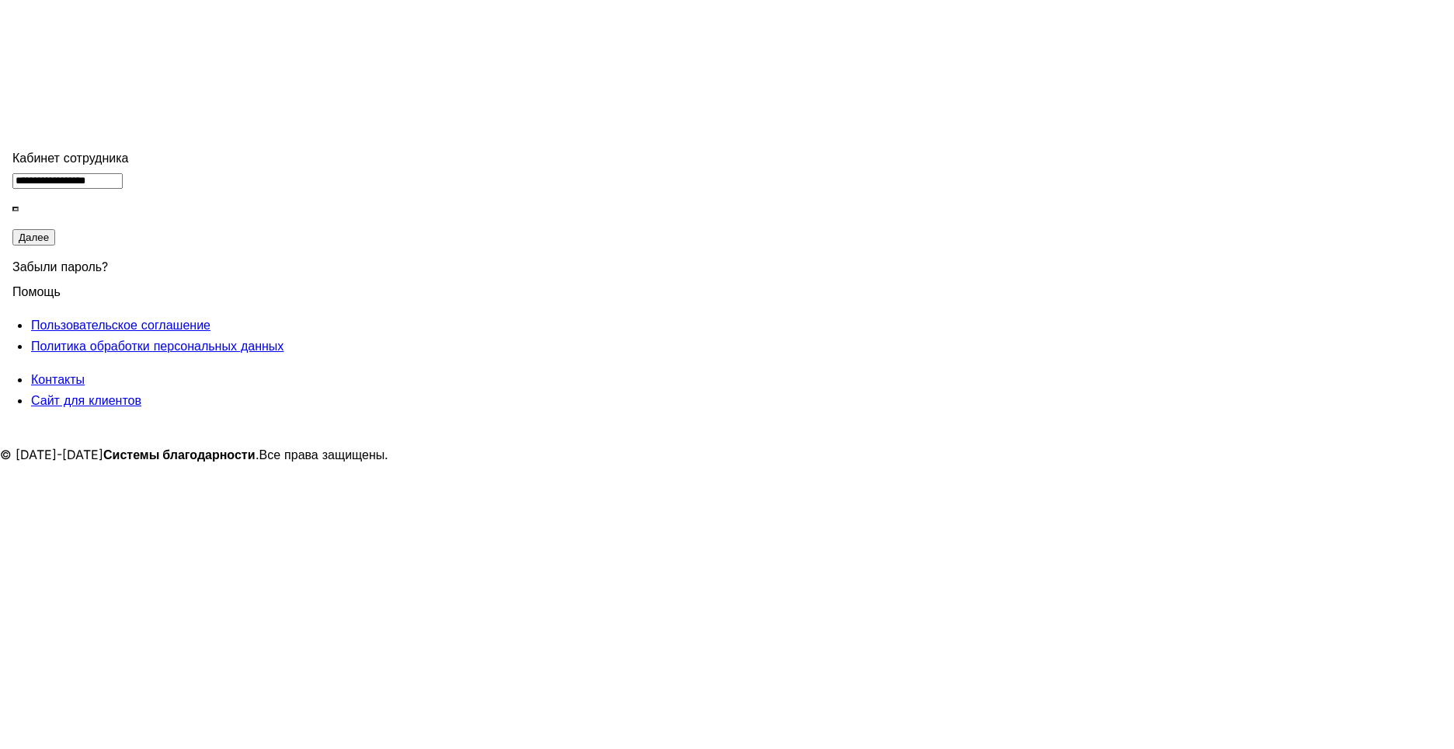 The image size is (1454, 749). I want to click on div: Кабинет сотрудника, so click(175, 158).